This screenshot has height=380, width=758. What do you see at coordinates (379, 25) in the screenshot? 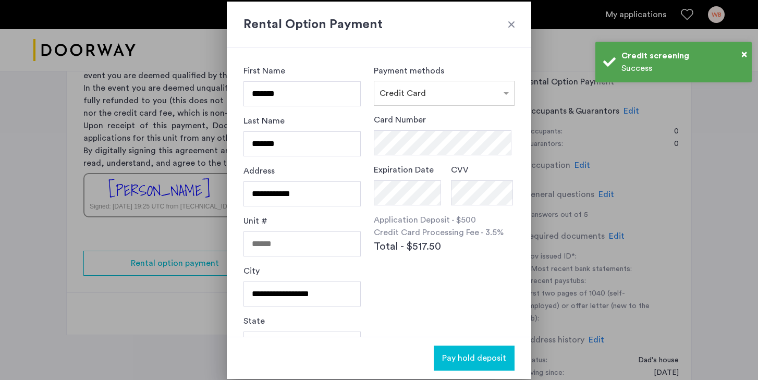
I see `h2: Rental Option Payment` at bounding box center [379, 25].